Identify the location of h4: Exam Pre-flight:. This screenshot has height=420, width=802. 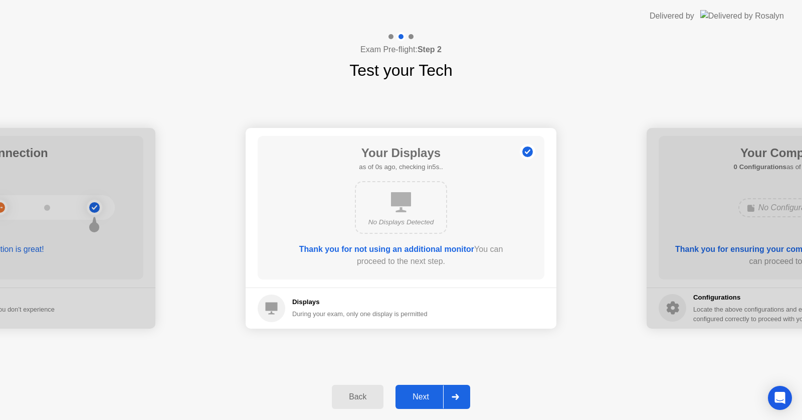
(401, 50).